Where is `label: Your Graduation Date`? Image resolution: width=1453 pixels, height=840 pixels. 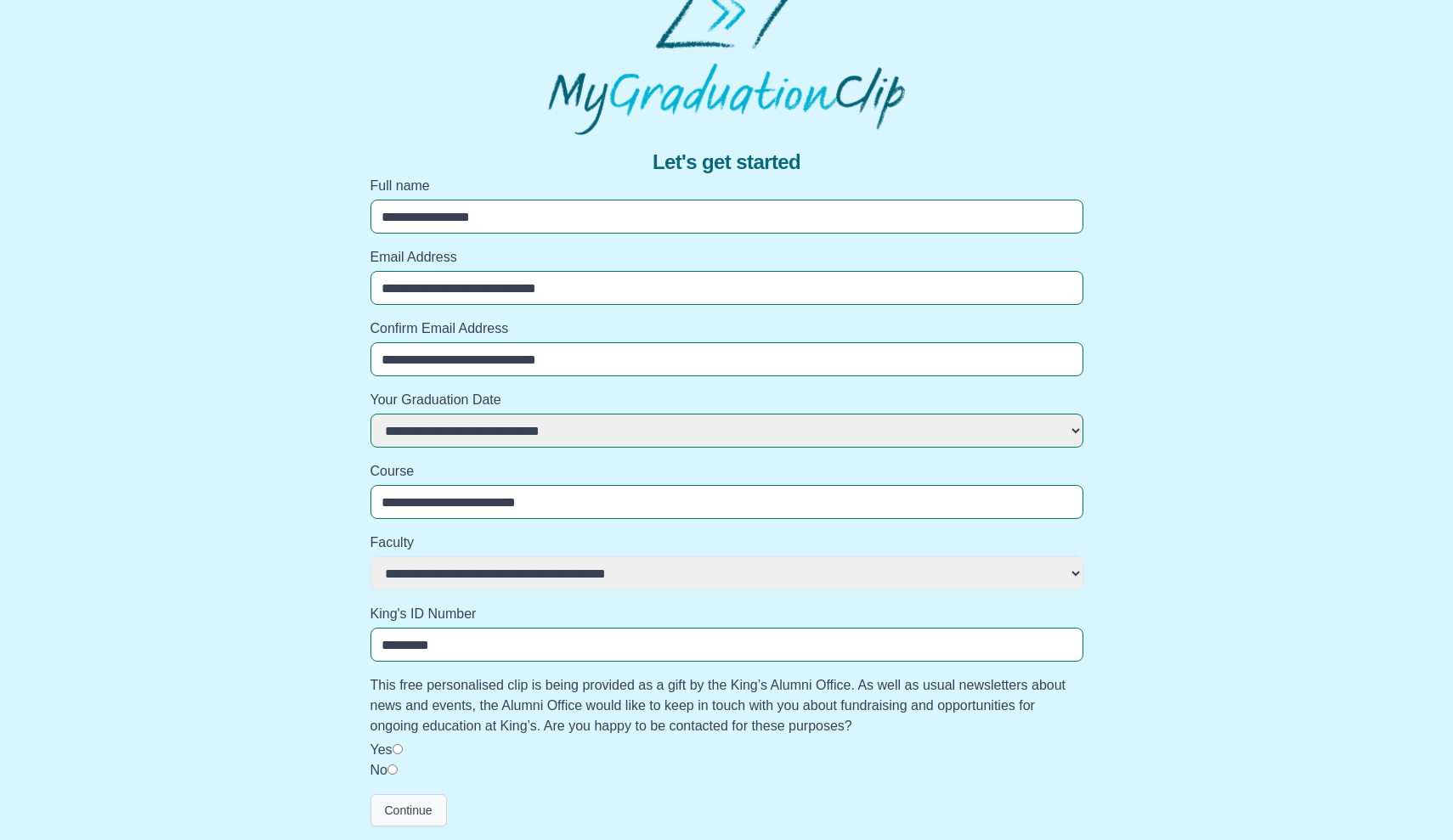
label: Your Graduation Date is located at coordinates (726, 400).